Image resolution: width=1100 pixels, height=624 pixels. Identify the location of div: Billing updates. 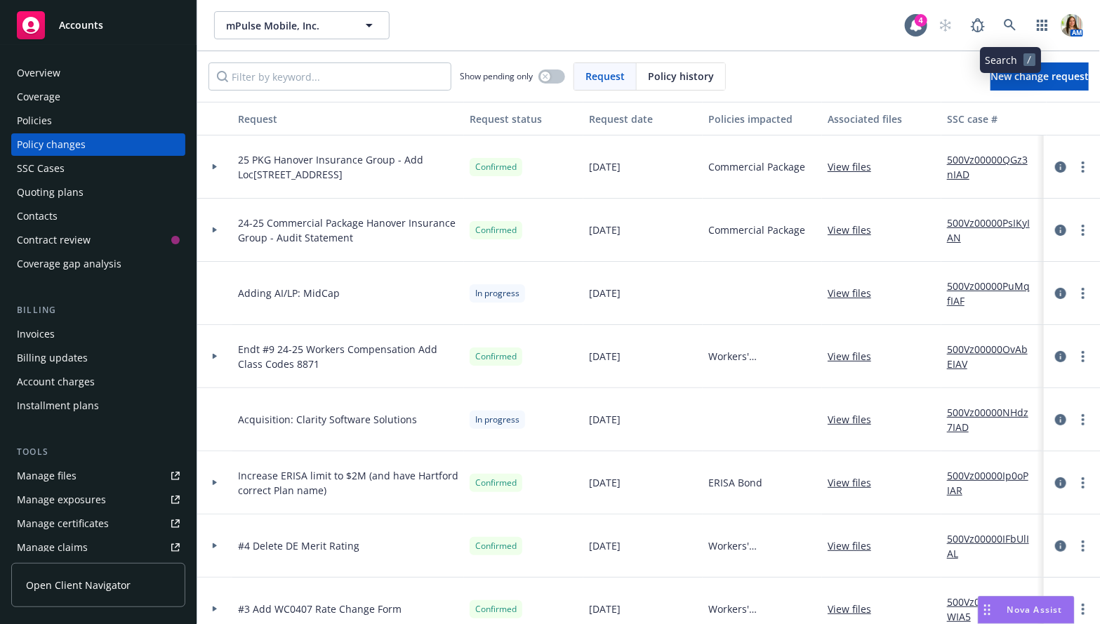
(52, 358).